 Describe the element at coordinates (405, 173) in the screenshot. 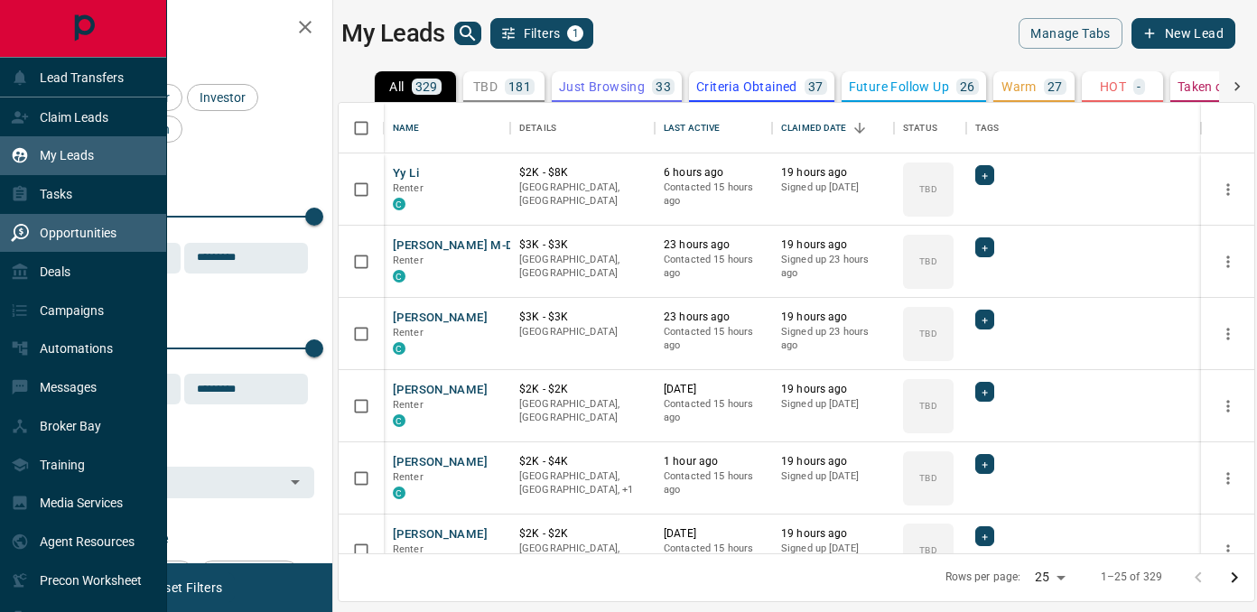

I see `button: Yy Li` at that location.